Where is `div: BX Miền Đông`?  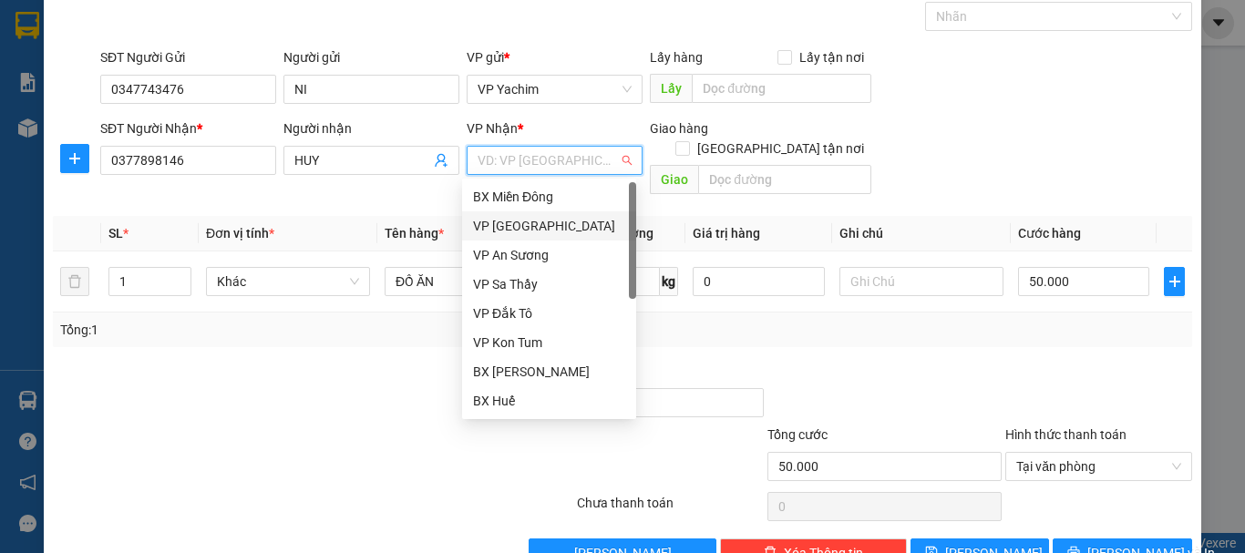
div: BX Miền Đông is located at coordinates (549, 197).